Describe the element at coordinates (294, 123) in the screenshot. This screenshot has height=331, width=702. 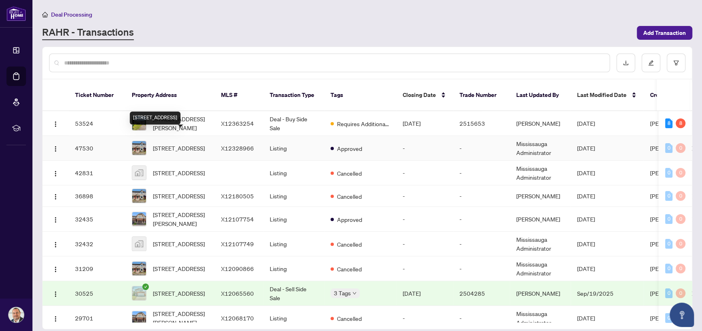
I see `td: Deal - Buy Side Sale` at that location.